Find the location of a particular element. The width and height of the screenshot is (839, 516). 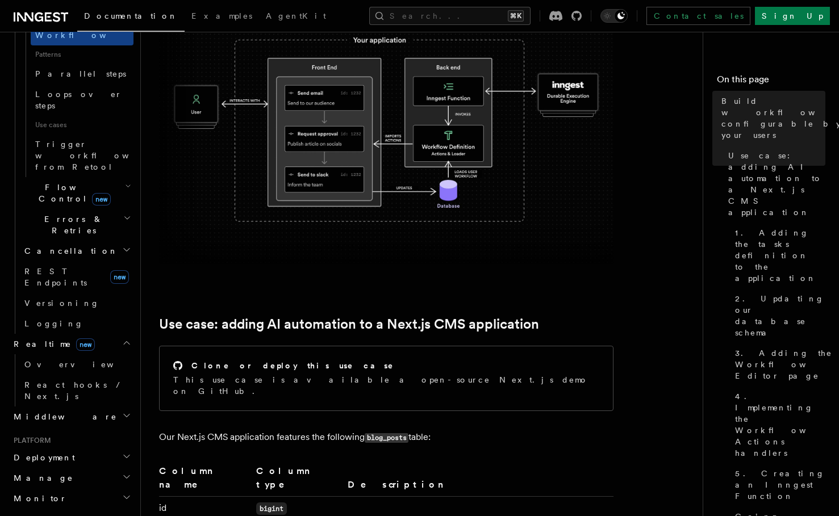

a: 3. Adding the Workflow Editor page is located at coordinates (777, 365).